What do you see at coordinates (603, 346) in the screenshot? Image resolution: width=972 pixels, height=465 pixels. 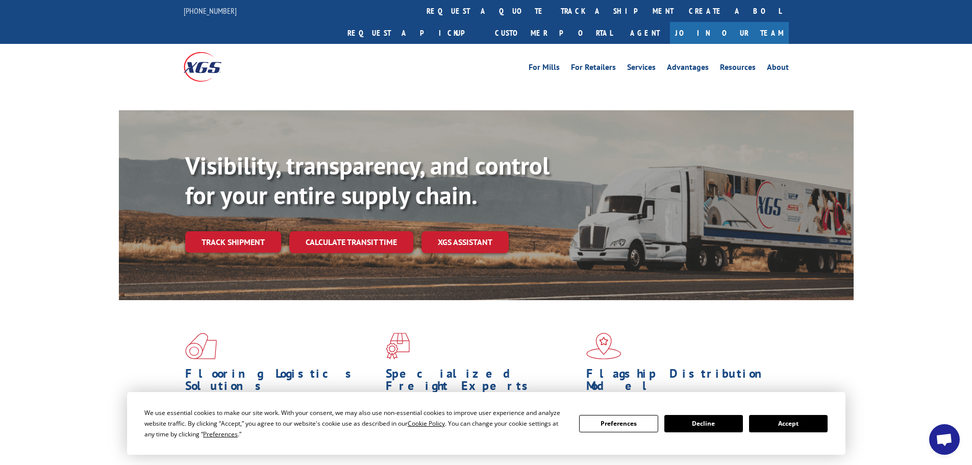 I see `img: xgs-icon-flagship-distribution-model-red` at bounding box center [603, 346].